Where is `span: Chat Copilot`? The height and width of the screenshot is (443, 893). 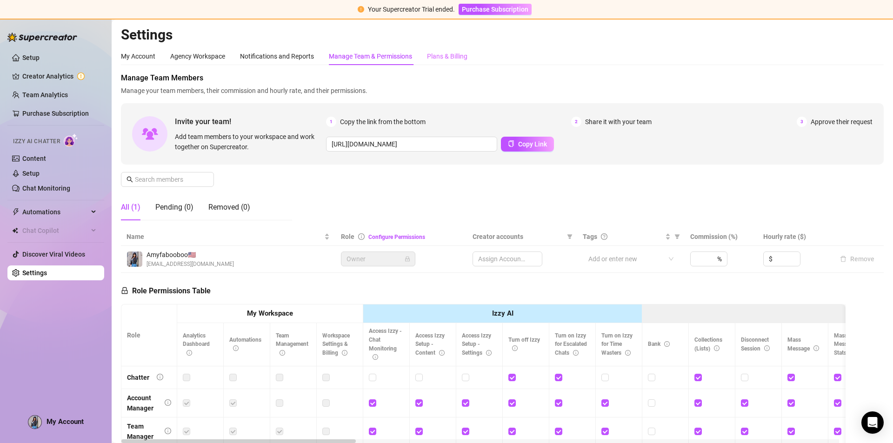 span: Chat Copilot is located at coordinates (55, 231).